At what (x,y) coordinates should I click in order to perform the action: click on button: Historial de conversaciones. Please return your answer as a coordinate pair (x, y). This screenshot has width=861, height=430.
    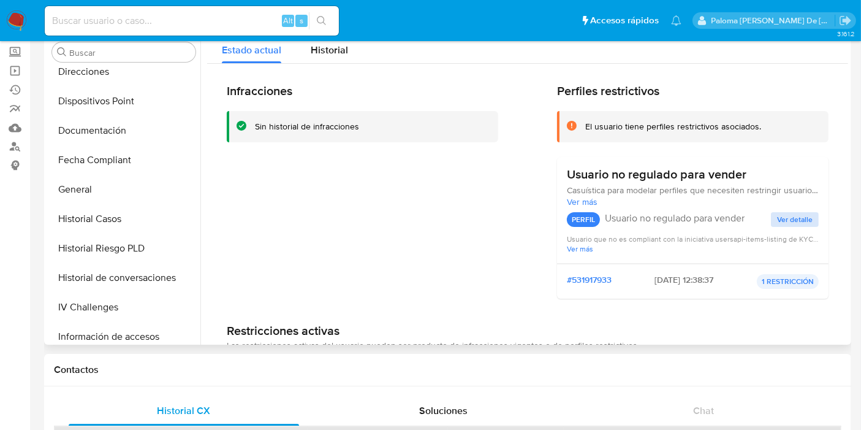
    Looking at the image, I should click on (124, 278).